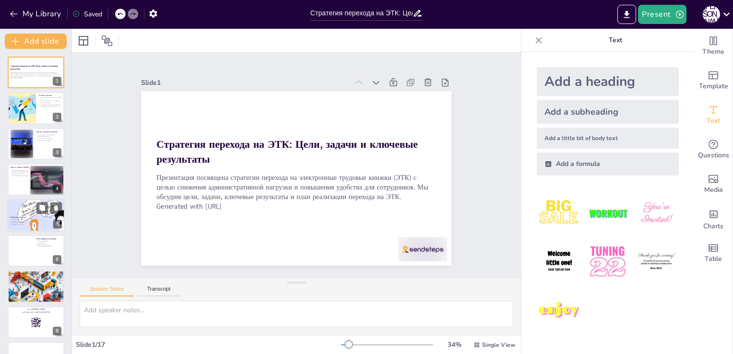 Image resolution: width=733 pixels, height=354 pixels. Describe the element at coordinates (656, 213) in the screenshot. I see `img: 3.jpeg` at that location.